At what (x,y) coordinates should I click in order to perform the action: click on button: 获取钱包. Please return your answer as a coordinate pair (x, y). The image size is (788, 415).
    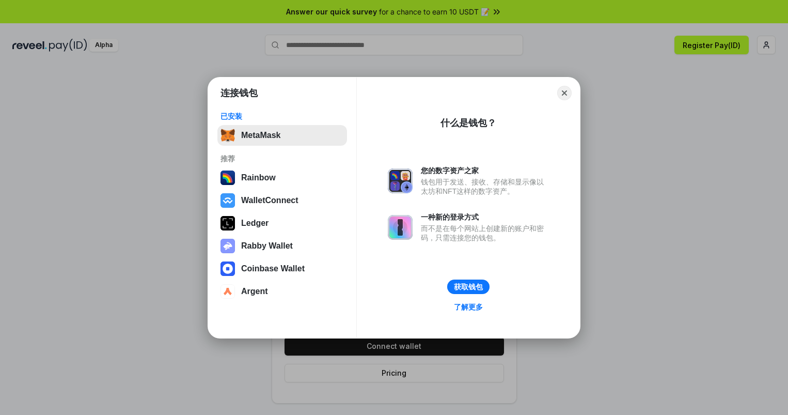
    Looking at the image, I should click on (469, 287).